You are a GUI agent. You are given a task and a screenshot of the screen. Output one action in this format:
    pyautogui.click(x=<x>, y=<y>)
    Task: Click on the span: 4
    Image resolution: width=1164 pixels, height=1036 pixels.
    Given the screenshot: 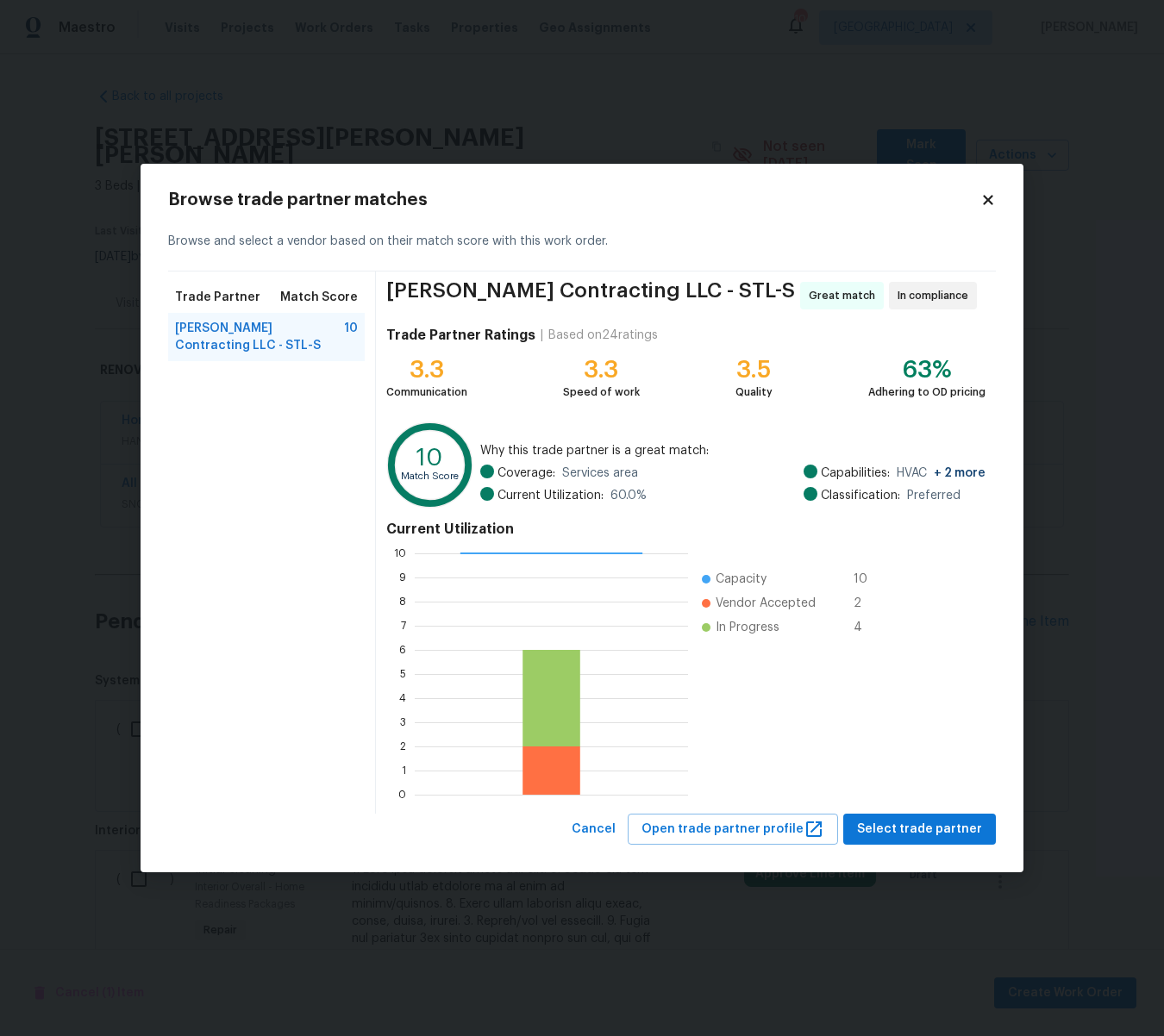 What is the action you would take?
    pyautogui.click(x=868, y=628)
    